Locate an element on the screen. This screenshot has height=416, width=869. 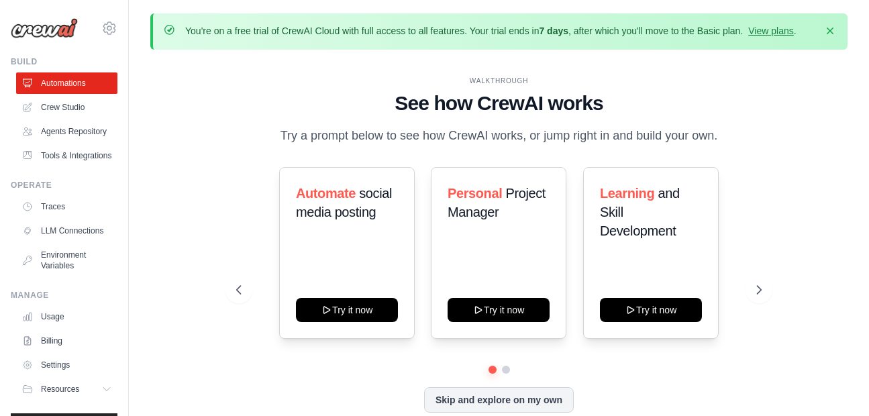
a: Tools & Integrations is located at coordinates (66, 156).